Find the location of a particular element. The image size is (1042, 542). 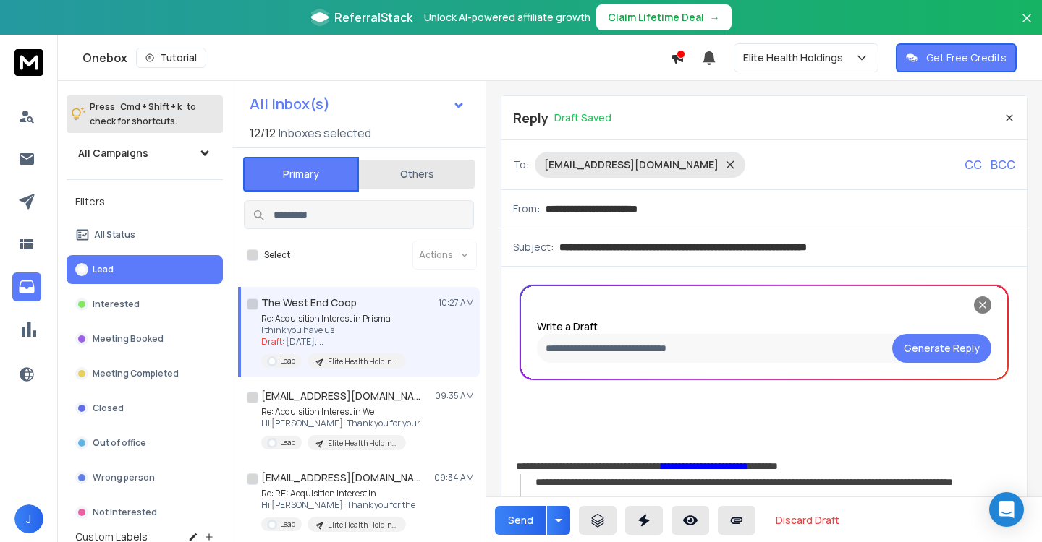

span: Cmd + Shift + k is located at coordinates (150, 106).